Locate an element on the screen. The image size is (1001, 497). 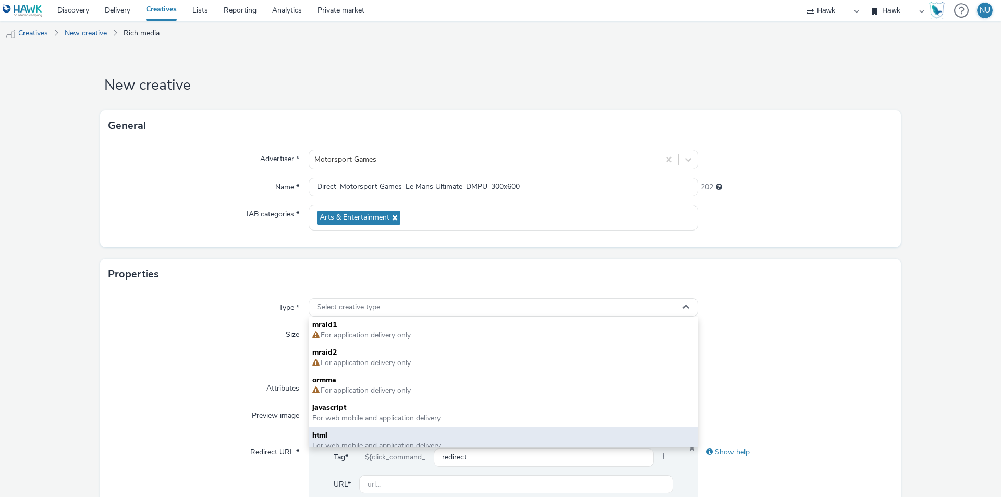
span: 202 is located at coordinates (707, 187).